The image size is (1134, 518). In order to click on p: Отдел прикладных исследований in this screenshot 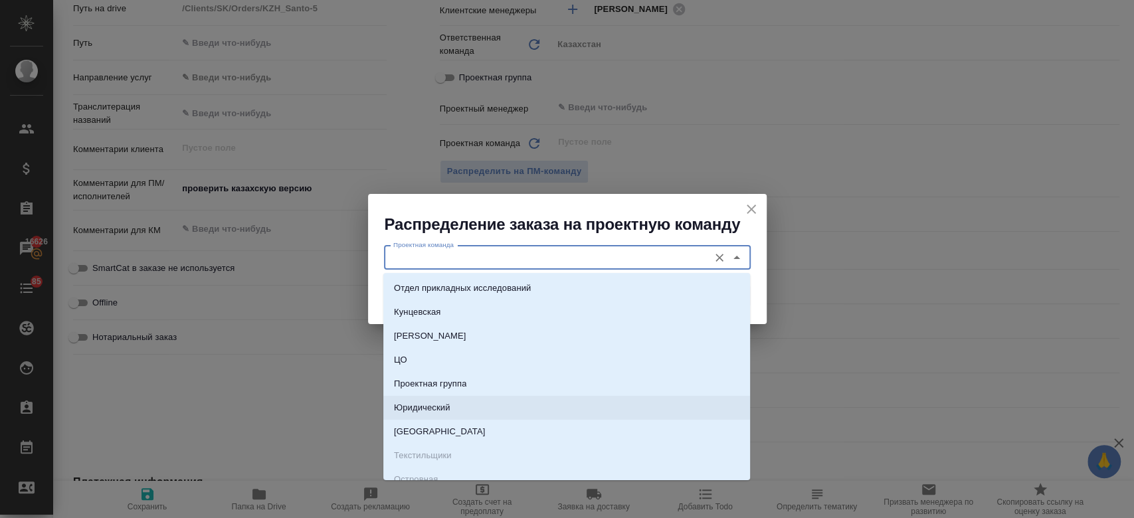, I will do `click(463, 288)`.